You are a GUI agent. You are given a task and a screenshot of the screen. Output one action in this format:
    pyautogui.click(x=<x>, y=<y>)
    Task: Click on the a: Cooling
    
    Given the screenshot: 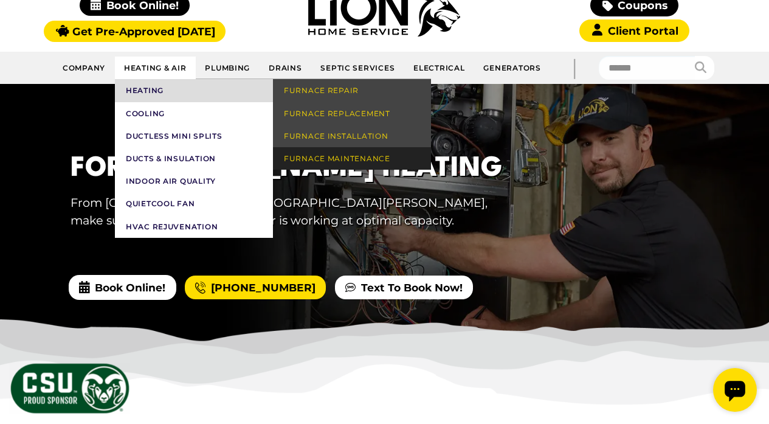 What is the action you would take?
    pyautogui.click(x=194, y=113)
    